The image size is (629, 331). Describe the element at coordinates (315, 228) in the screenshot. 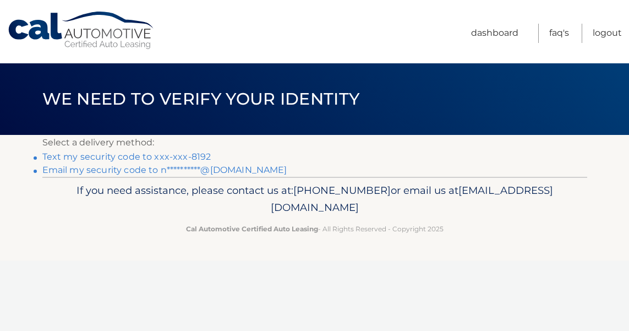

I see `p: - All Rights Reserved - Copyright 2025` at that location.